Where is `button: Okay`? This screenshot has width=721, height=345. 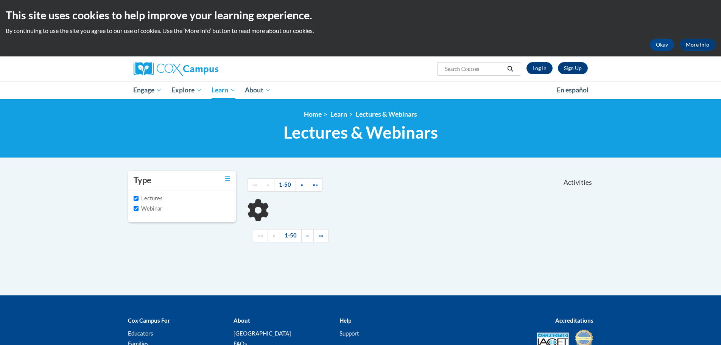
button: Okay is located at coordinates (662, 45).